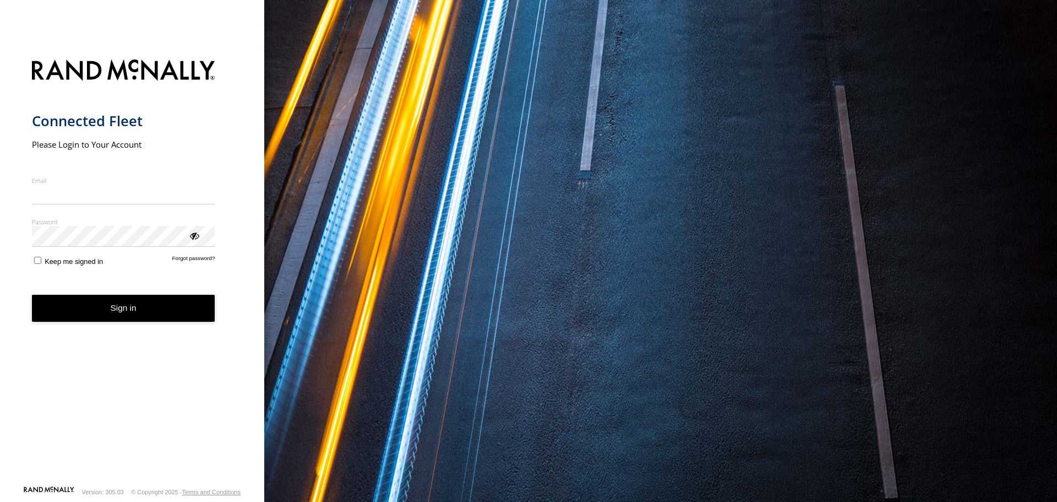 Image resolution: width=1057 pixels, height=502 pixels. Describe the element at coordinates (211, 492) in the screenshot. I see `a: Terms and Conditions` at that location.